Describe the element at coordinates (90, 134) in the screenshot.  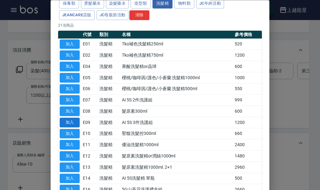
I see `td: E10` at that location.